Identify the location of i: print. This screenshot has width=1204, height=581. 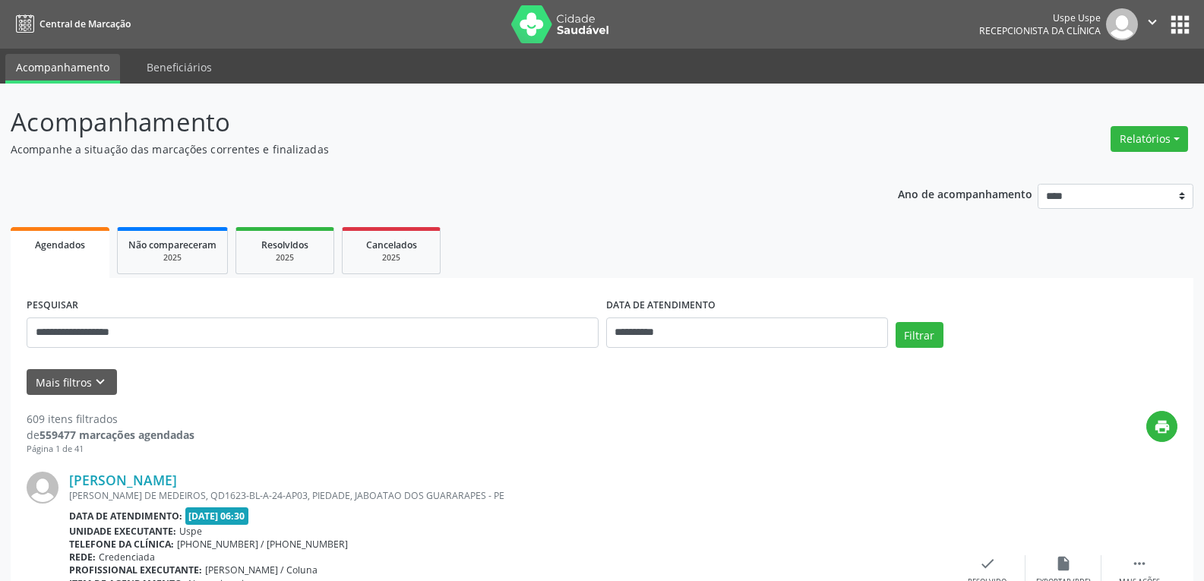
(1162, 427).